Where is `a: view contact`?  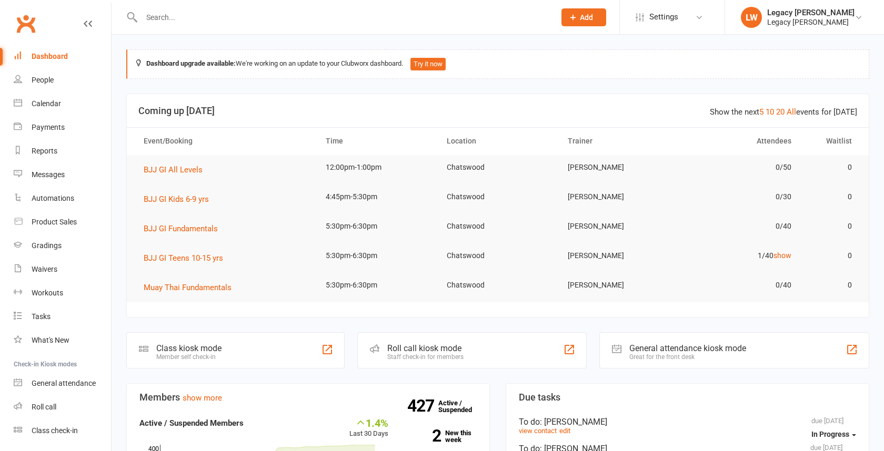 a: view contact is located at coordinates (537, 431).